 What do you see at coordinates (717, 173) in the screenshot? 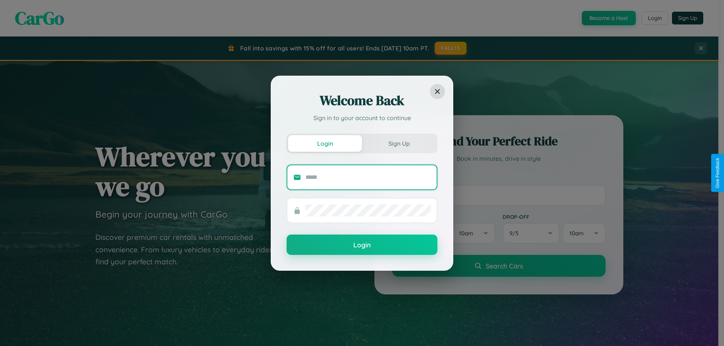
I see `div: Give Feedback` at bounding box center [717, 173].